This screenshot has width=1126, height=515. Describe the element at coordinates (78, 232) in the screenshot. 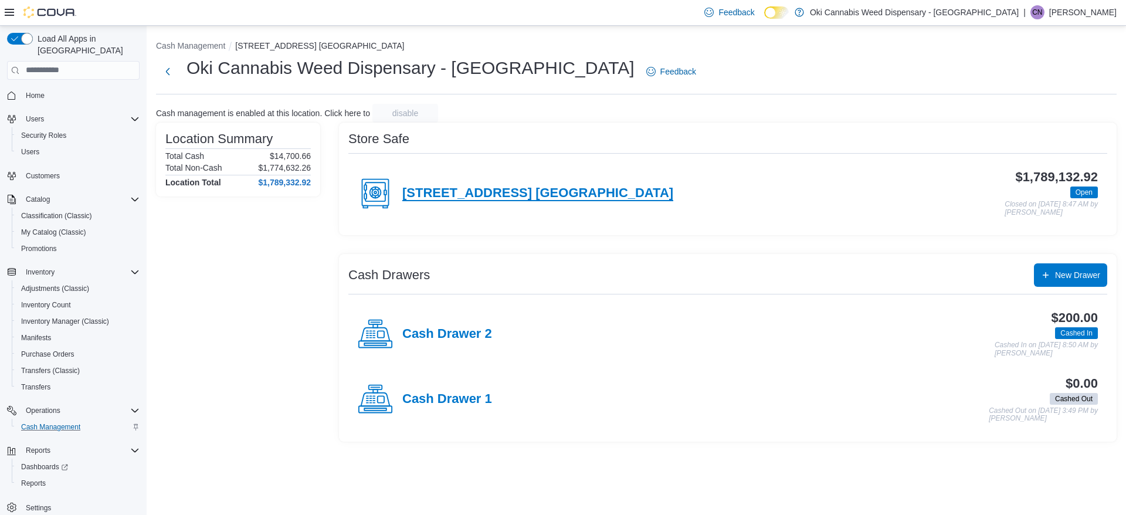

I see `button: My Catalog (Classic)` at that location.